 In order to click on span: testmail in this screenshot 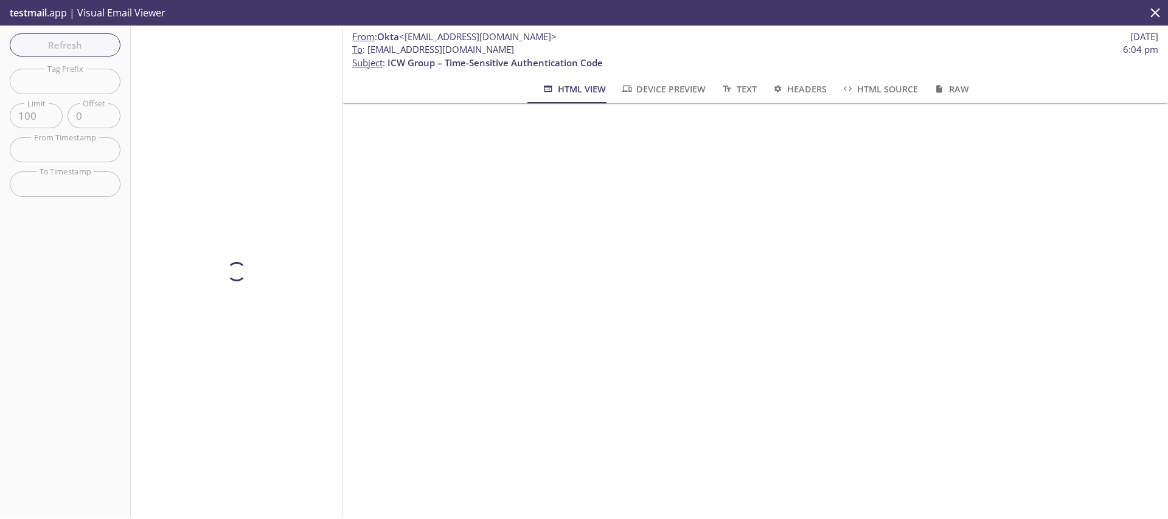, I will do `click(28, 13)`.